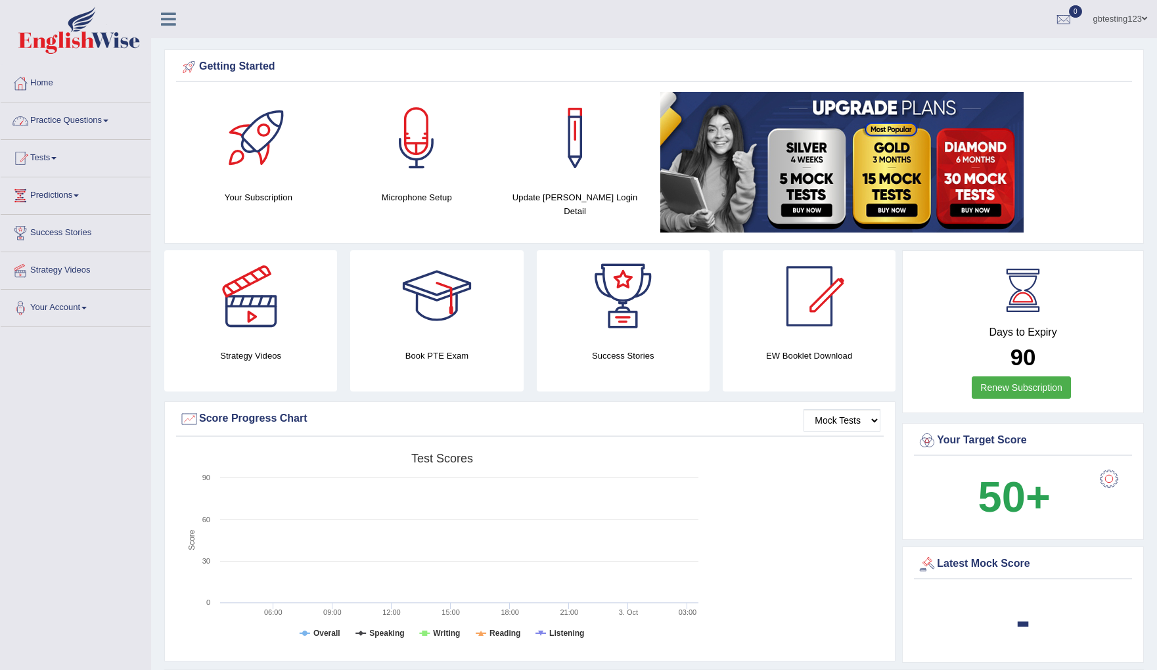 The image size is (1157, 670). Describe the element at coordinates (391, 612) in the screenshot. I see `text: 12:00` at that location.